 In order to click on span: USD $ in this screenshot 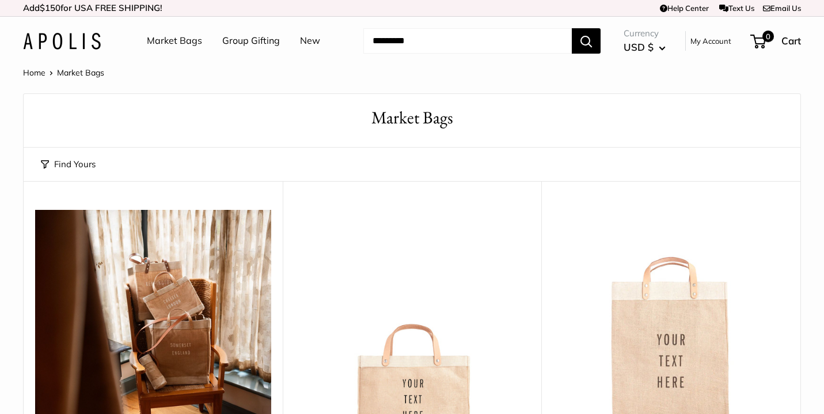, I will do `click(639, 47)`.